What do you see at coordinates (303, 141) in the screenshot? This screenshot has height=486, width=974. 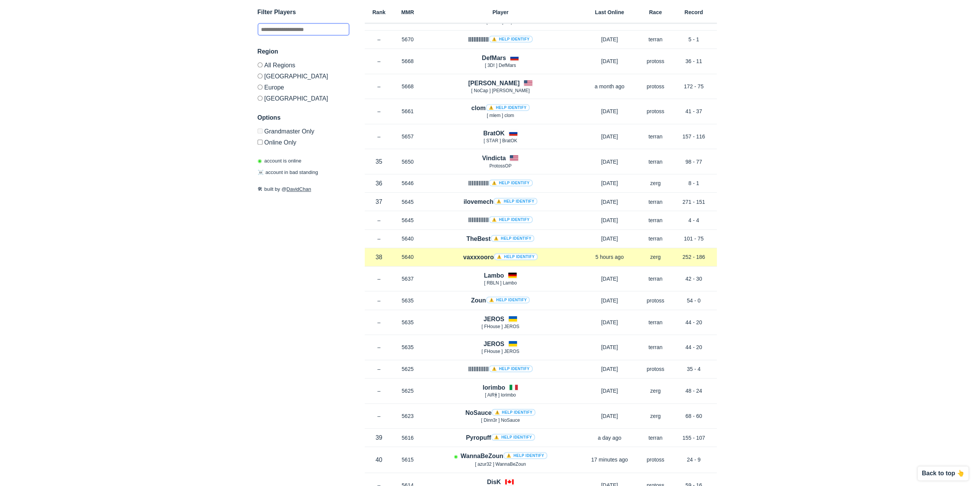 I see `label: Only show accounts currently laddering` at bounding box center [303, 141].